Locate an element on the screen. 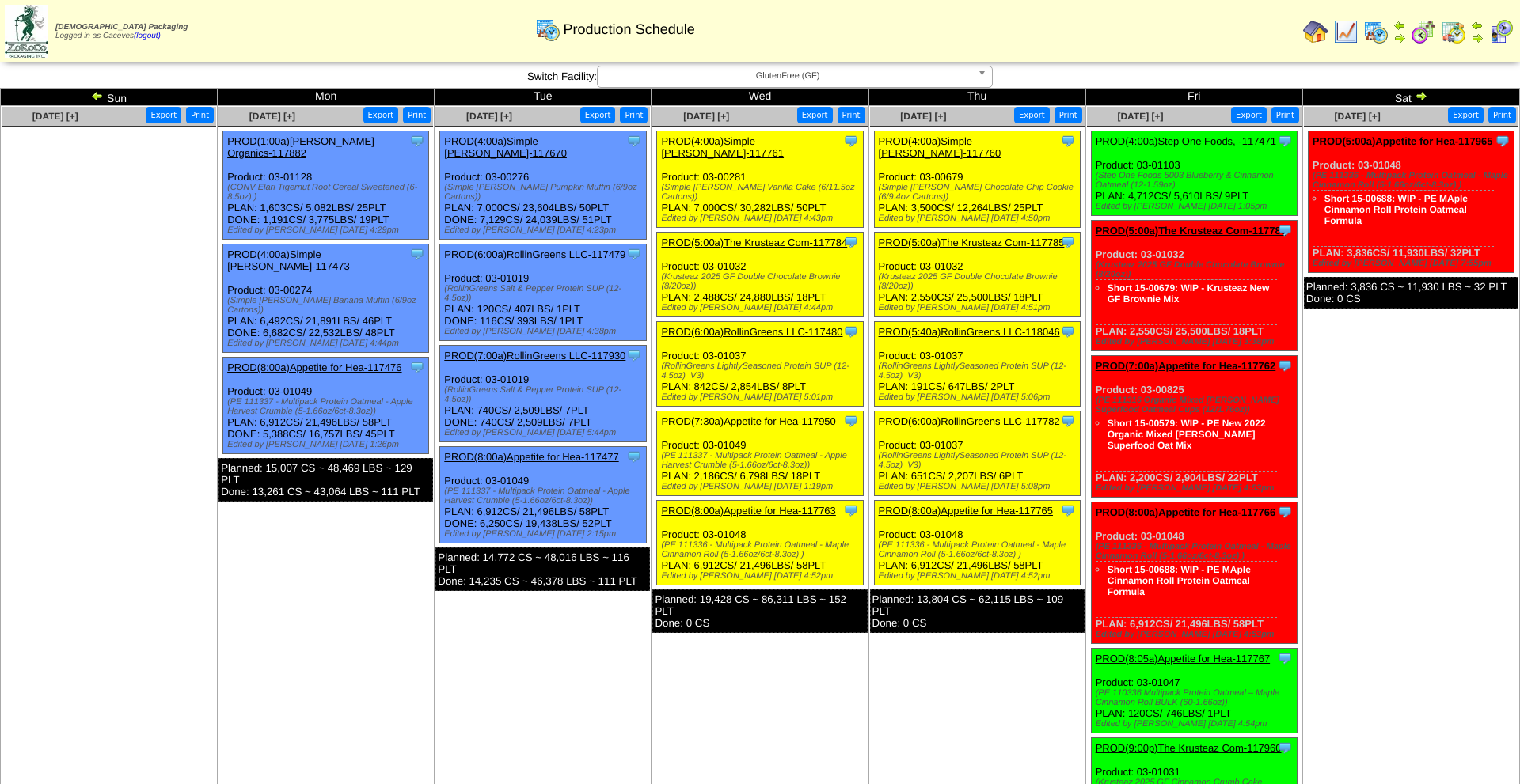 Image resolution: width=1520 pixels, height=784 pixels. div: (Krusteaz 2025 GF Double Chocolate Brownie (8/20oz)) is located at coordinates (761, 282).